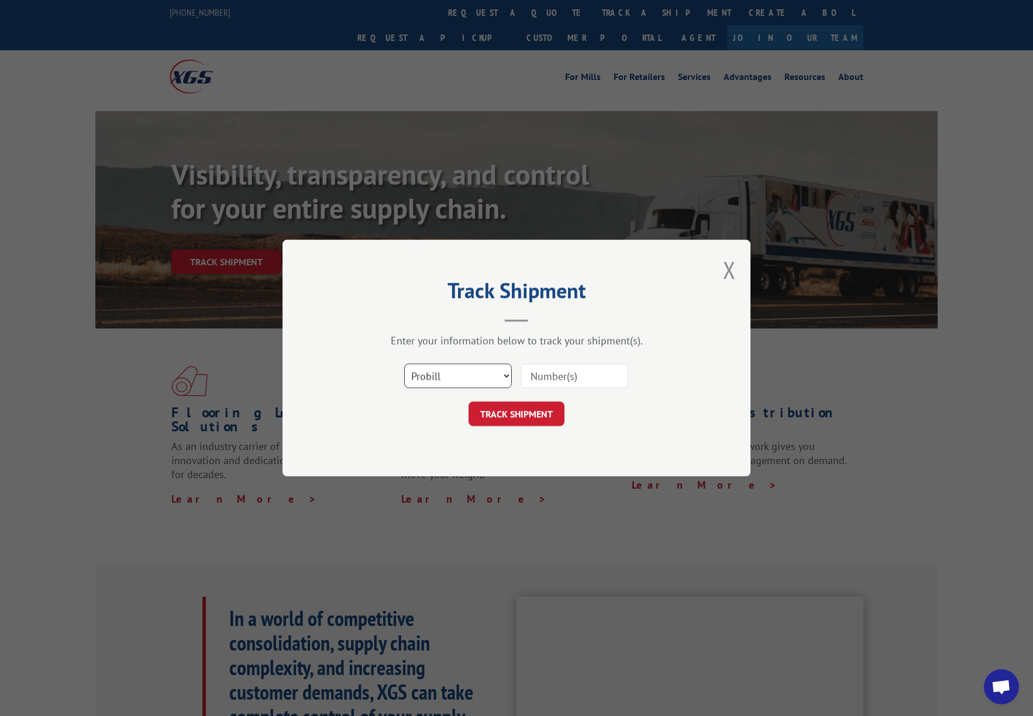 The width and height of the screenshot is (1033, 716). Describe the element at coordinates (516, 340) in the screenshot. I see `div: Enter your information below to track your shipment(s).` at that location.